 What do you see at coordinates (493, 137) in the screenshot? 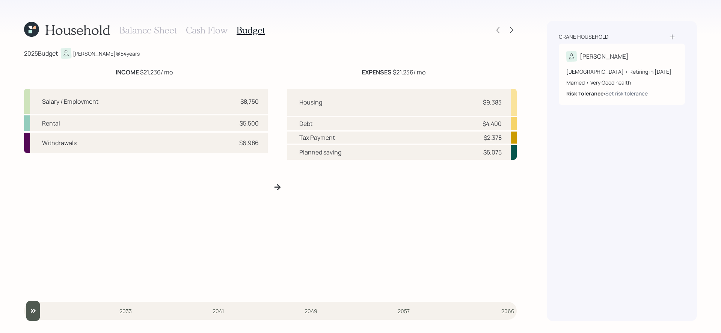
I see `div: $2,378` at bounding box center [493, 137].